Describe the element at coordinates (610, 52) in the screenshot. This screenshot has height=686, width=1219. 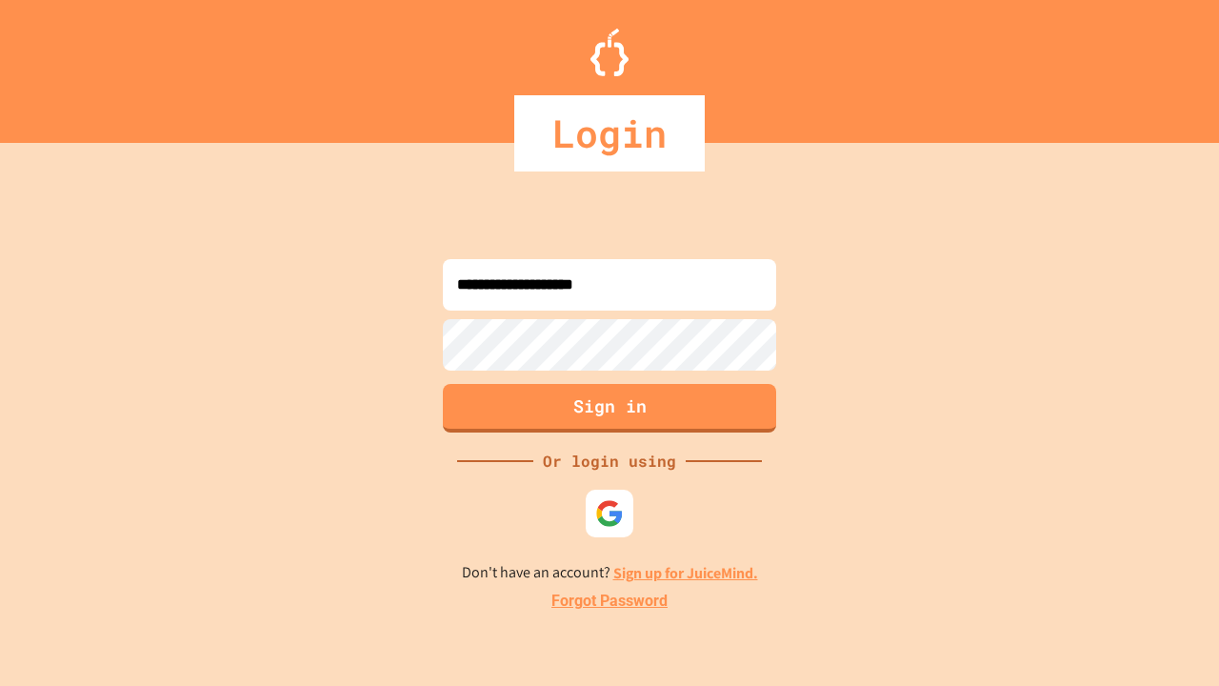
I see `img: Logo.svg` at that location.